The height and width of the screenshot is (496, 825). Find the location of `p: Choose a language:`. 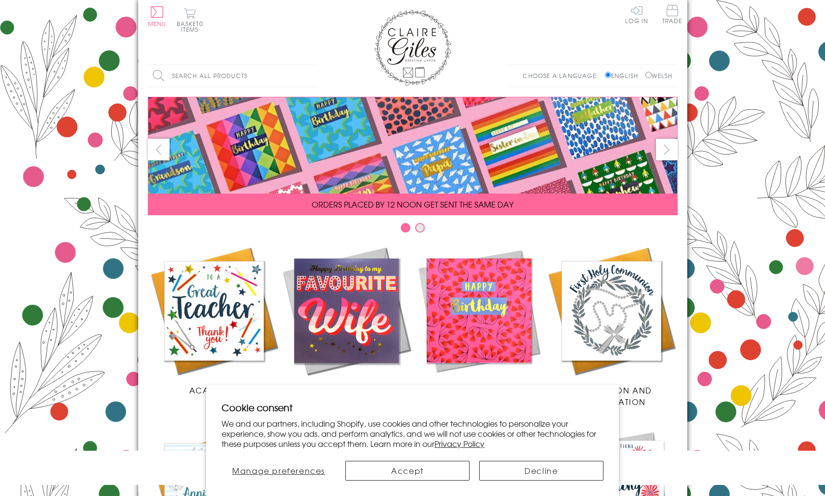

p: Choose a language: is located at coordinates (563, 76).